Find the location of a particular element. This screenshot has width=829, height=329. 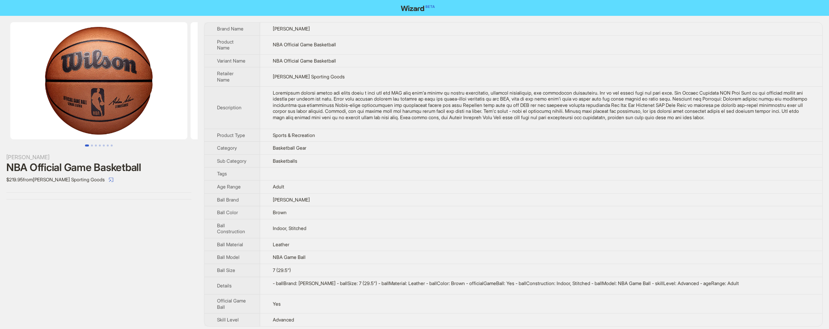

span: Ball Construction is located at coordinates (231, 228).